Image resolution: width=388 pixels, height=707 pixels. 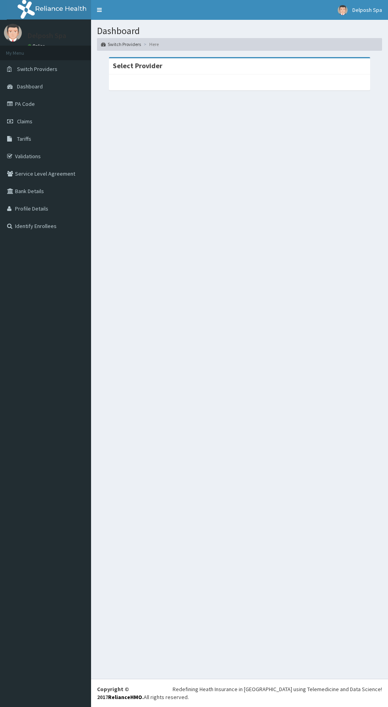 I want to click on a: Online, so click(x=37, y=46).